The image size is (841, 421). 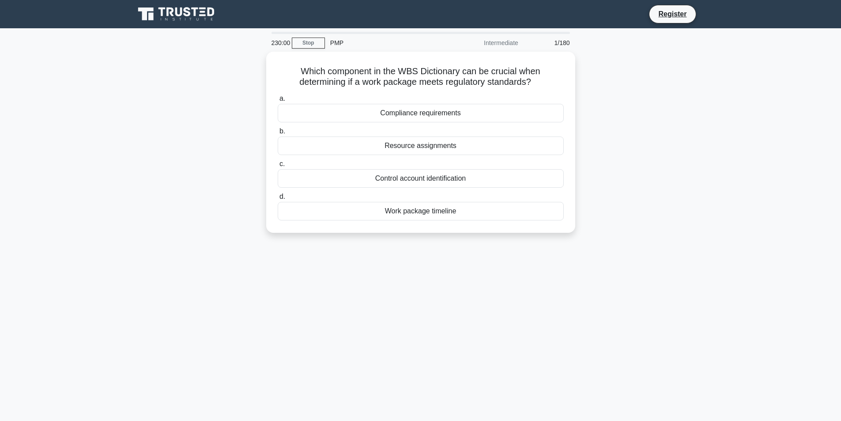 I want to click on div: PMP, so click(x=385, y=43).